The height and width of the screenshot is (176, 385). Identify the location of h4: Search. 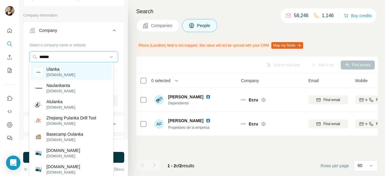
(257, 11).